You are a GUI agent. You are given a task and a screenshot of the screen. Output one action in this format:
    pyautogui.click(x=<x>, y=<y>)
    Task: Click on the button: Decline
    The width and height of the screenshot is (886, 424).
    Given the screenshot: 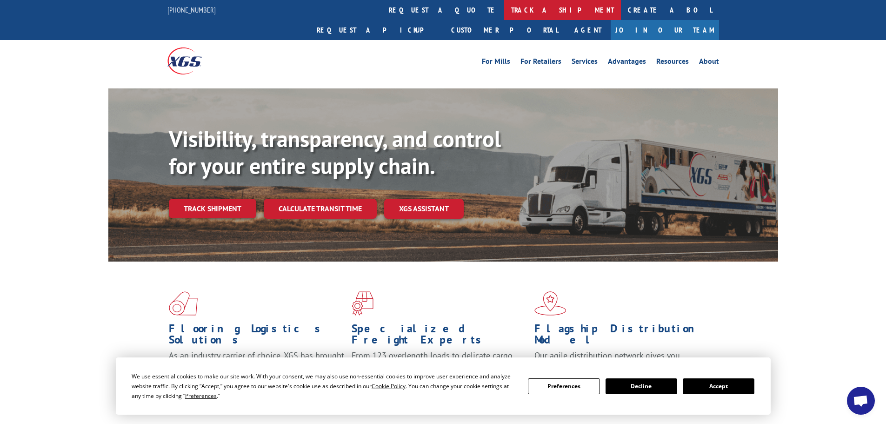 What is the action you would take?
    pyautogui.click(x=641, y=386)
    